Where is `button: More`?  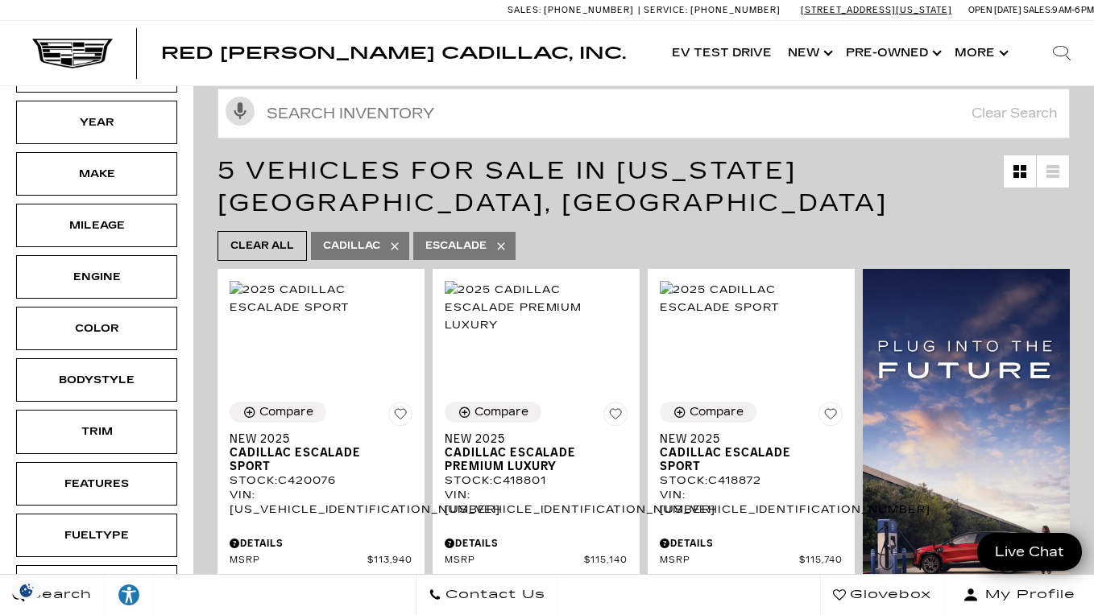
button: More is located at coordinates (979, 53).